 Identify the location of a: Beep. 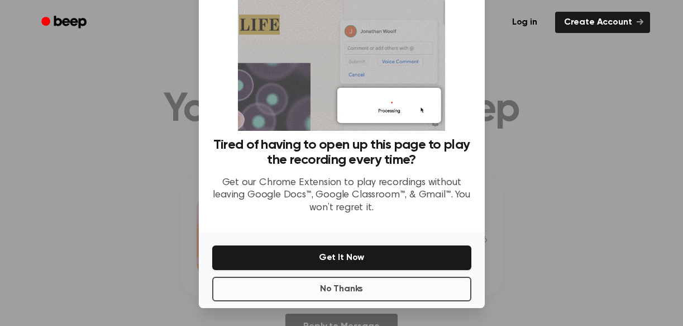
(65, 22).